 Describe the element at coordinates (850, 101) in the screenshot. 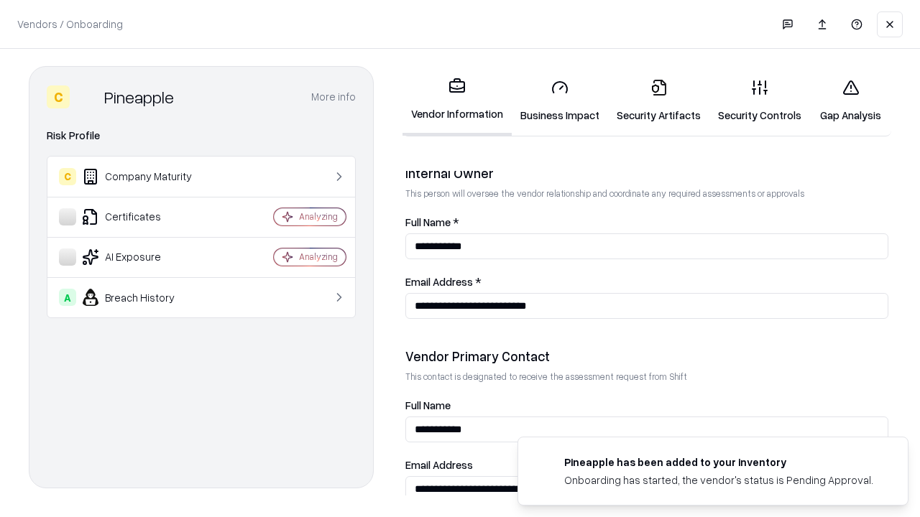

I see `a: Gap Analysis` at that location.